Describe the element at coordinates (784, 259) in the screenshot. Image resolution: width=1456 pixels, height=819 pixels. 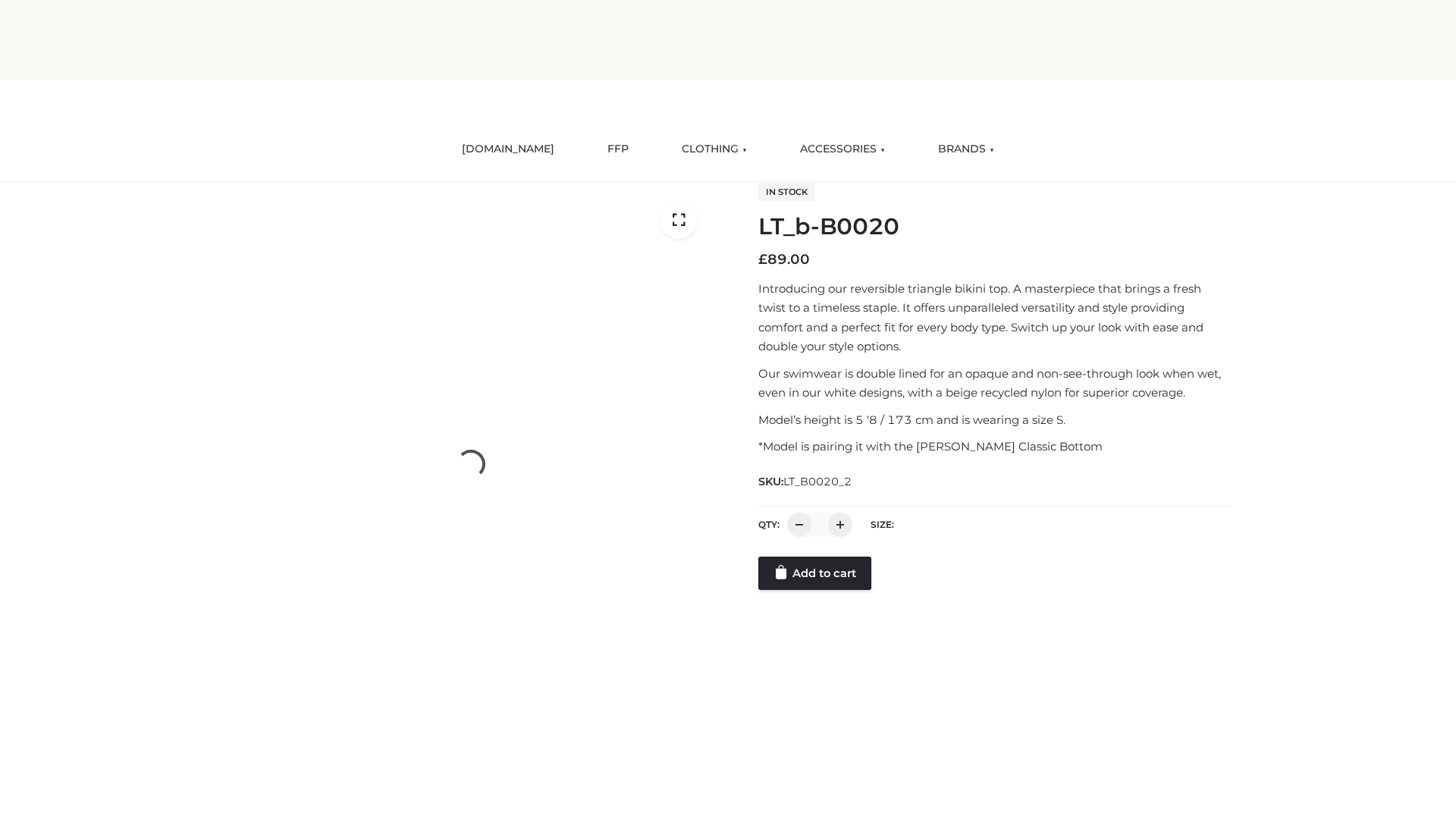
I see `bdi: 89.00` at that location.